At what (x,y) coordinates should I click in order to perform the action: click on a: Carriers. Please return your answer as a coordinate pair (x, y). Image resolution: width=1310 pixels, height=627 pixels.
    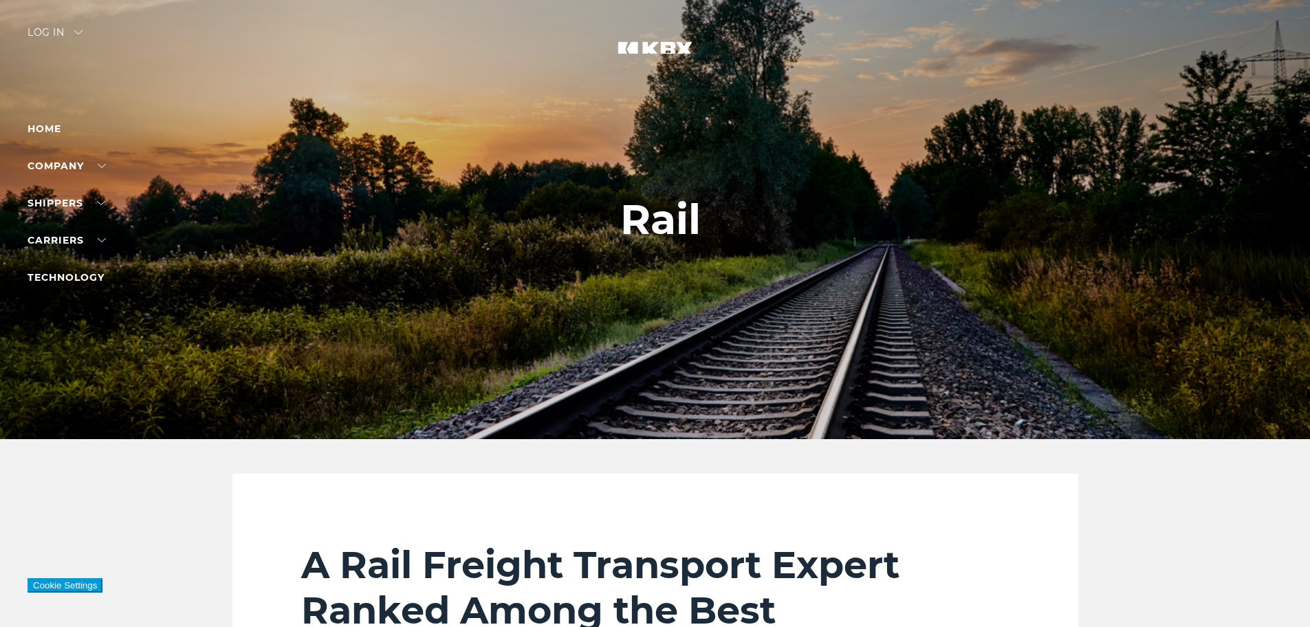
    Looking at the image, I should click on (67, 240).